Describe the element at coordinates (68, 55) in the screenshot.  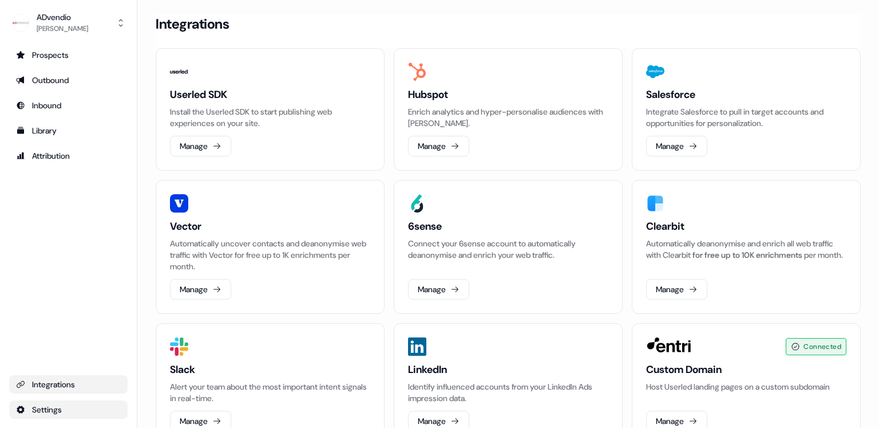
I see `a: Go to prospects` at that location.